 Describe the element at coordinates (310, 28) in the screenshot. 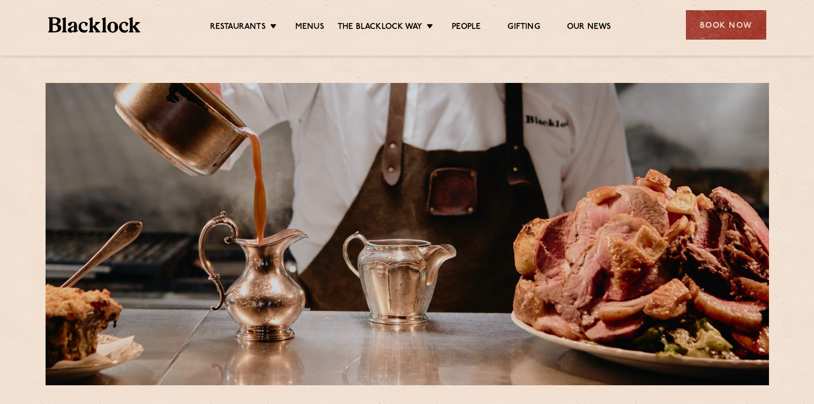

I see `a: Menus` at that location.